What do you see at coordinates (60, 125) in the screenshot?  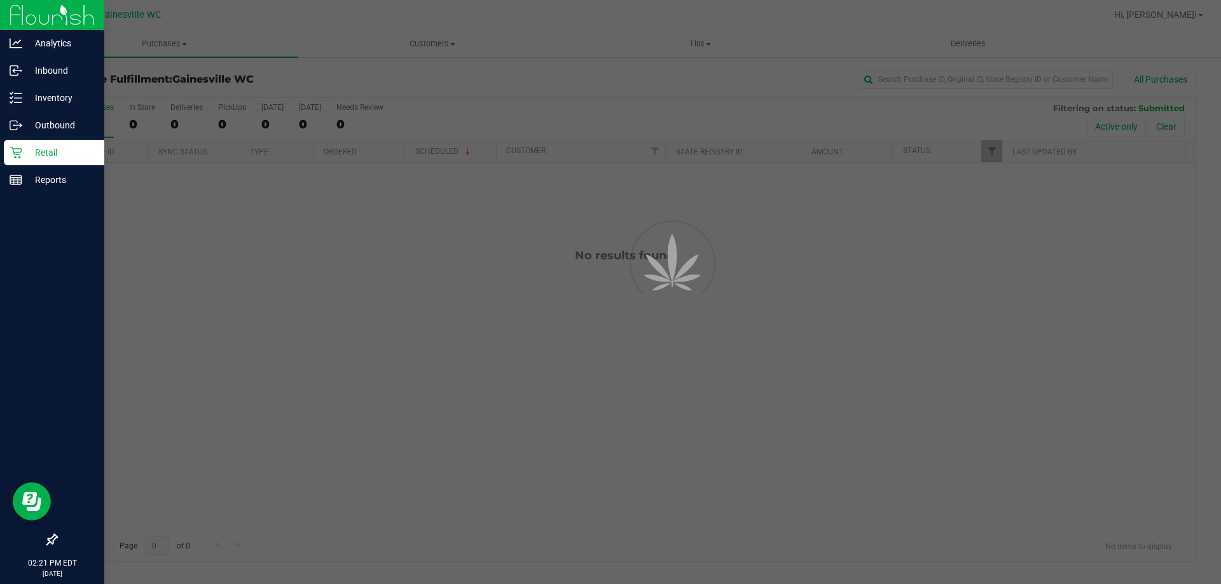 I see `p: Outbound` at bounding box center [60, 125].